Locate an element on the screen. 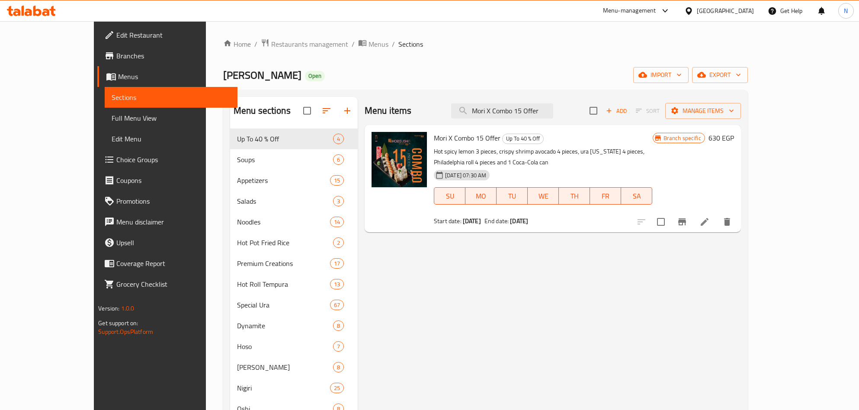  span: Soups is located at coordinates (285, 160).